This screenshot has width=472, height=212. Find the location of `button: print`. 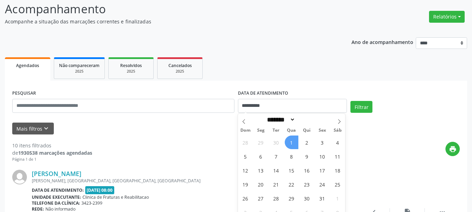

button: print is located at coordinates (452, 149).